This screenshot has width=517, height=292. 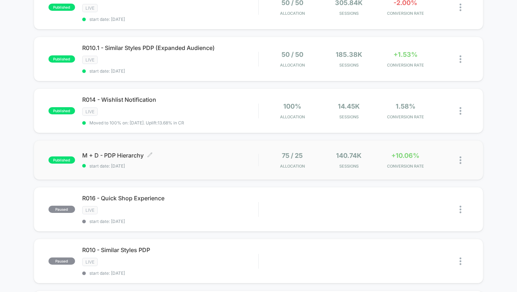 What do you see at coordinates (405, 155) in the screenshot?
I see `span: +10.06%` at bounding box center [405, 155].